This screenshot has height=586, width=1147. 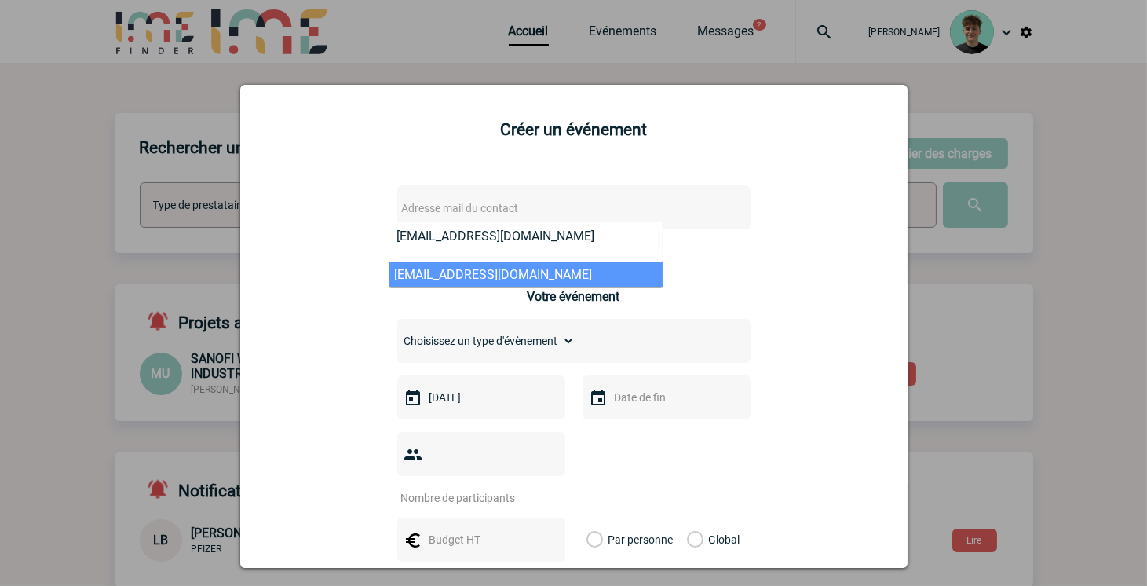 I want to click on span: Adresse mail du contact, so click(x=460, y=208).